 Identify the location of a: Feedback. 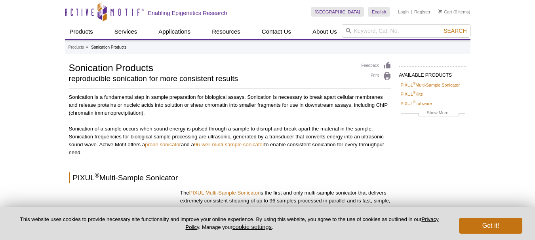
(376, 66).